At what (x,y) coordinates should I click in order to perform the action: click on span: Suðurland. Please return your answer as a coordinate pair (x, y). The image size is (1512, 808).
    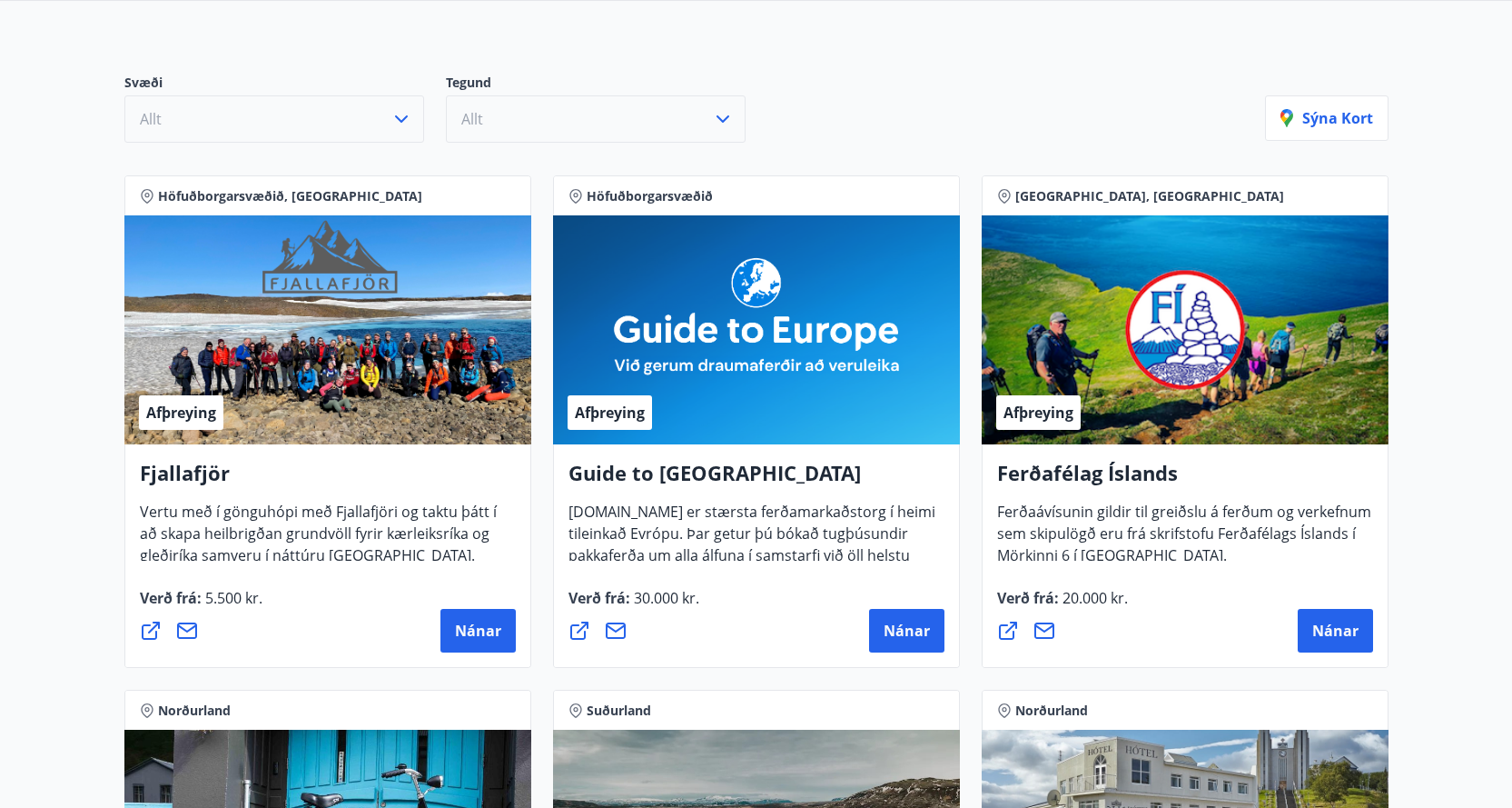
    Looking at the image, I should click on (618, 711).